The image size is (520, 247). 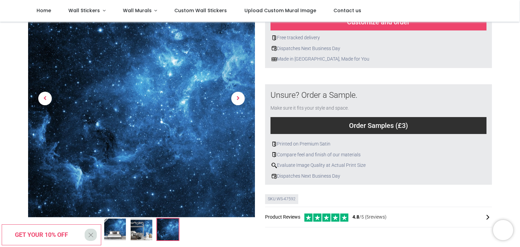 What do you see at coordinates (84, 10) in the screenshot?
I see `span: Wall Stickers` at bounding box center [84, 10].